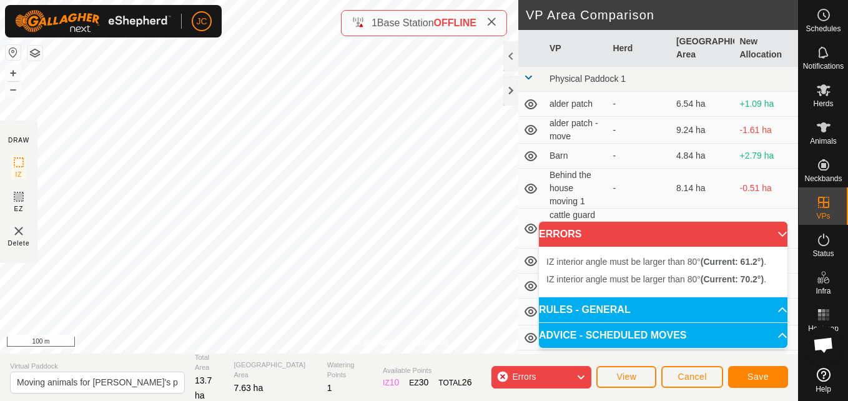 This screenshot has width=848, height=401. What do you see at coordinates (248, 388) in the screenshot?
I see `span: 7.63 ha` at bounding box center [248, 388].